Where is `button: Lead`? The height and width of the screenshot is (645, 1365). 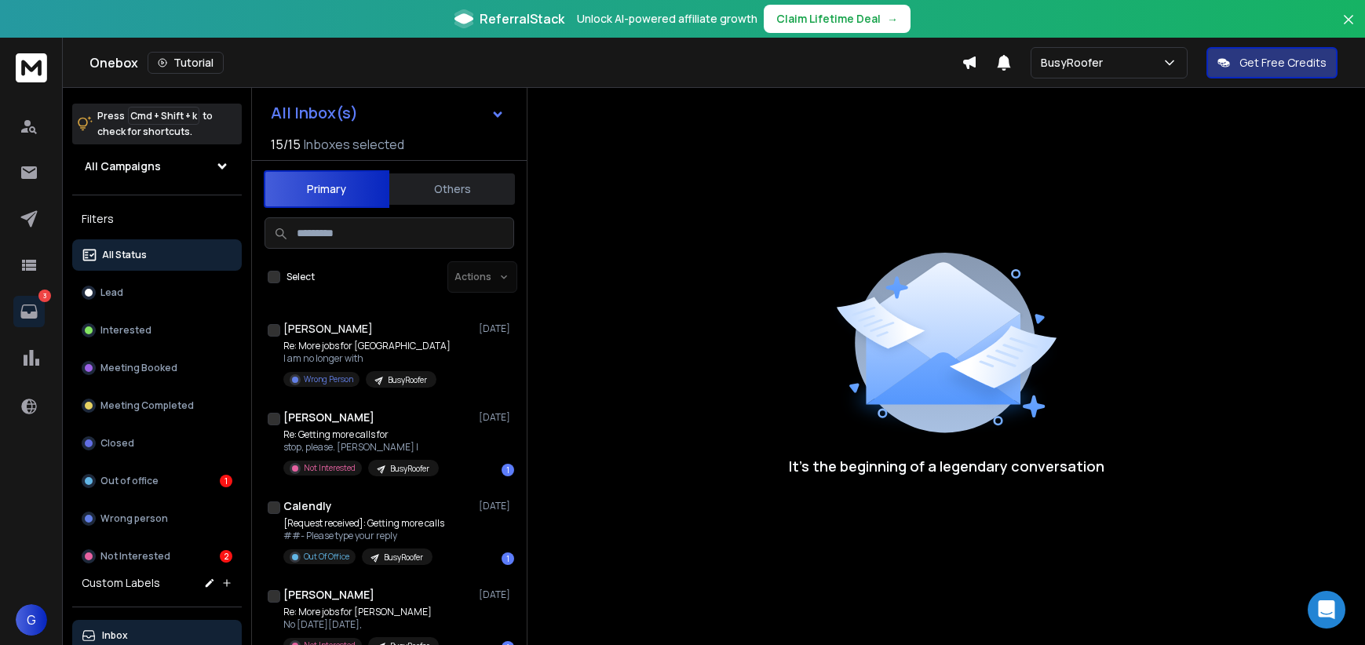
button: Lead is located at coordinates (157, 293).